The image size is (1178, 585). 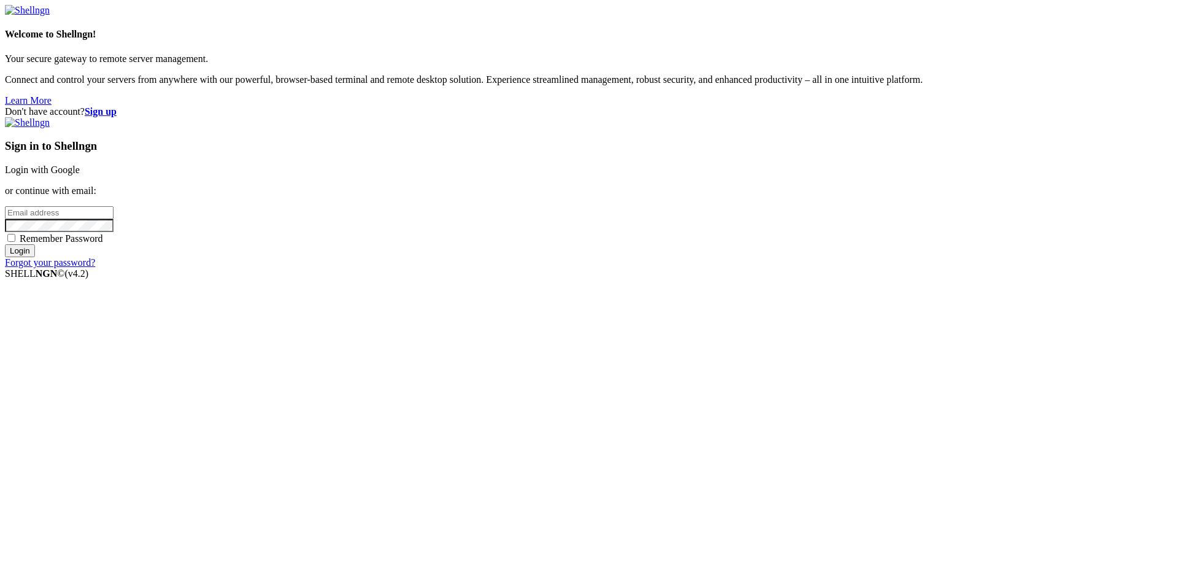 What do you see at coordinates (61, 238) in the screenshot?
I see `span: Remember Password` at bounding box center [61, 238].